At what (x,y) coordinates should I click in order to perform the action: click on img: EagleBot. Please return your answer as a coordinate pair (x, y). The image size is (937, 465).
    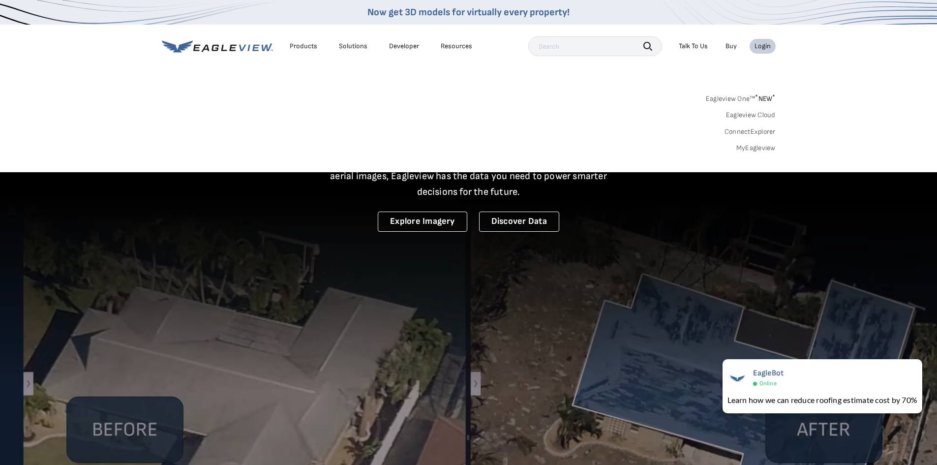
    Looking at the image, I should click on (738, 378).